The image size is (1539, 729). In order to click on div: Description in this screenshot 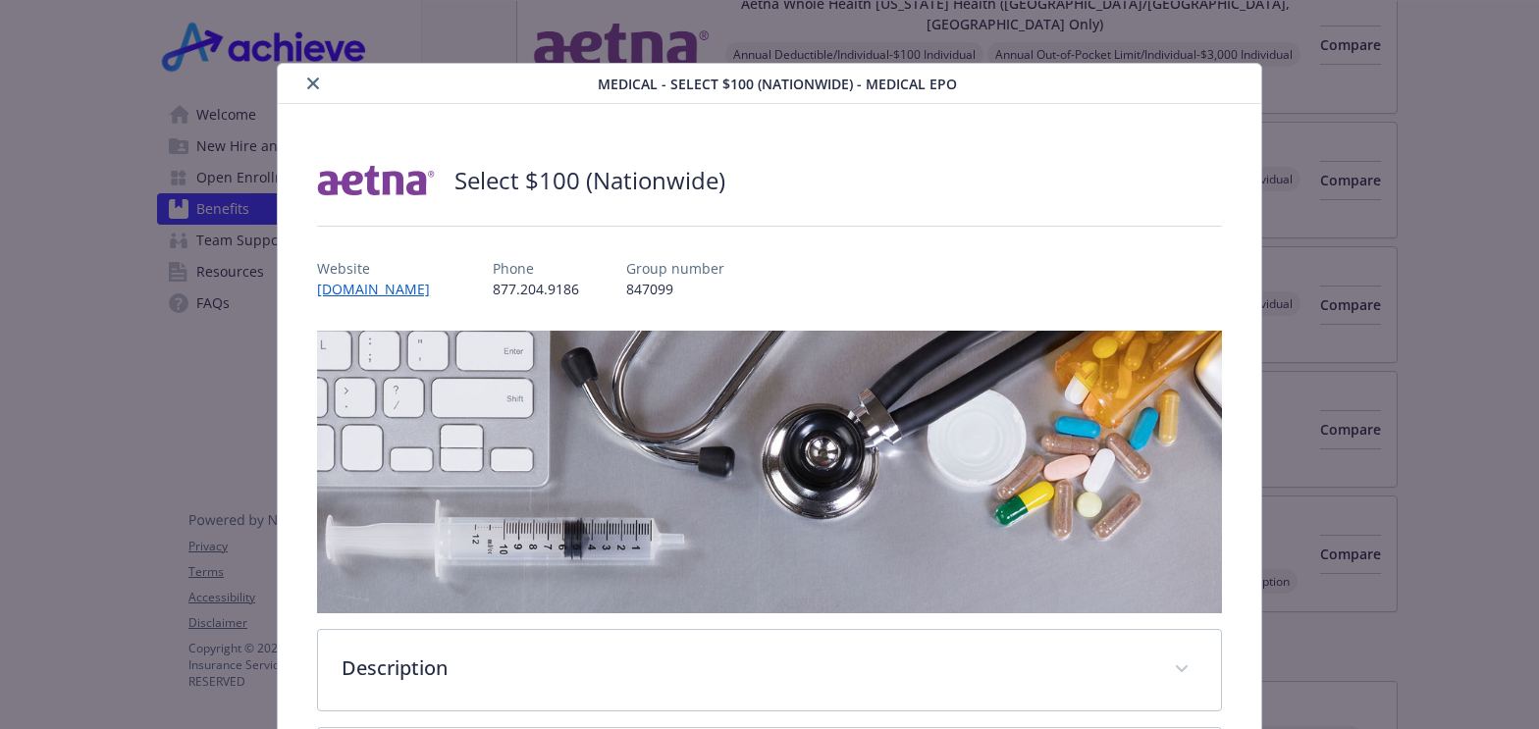, I will do `click(769, 670)`.